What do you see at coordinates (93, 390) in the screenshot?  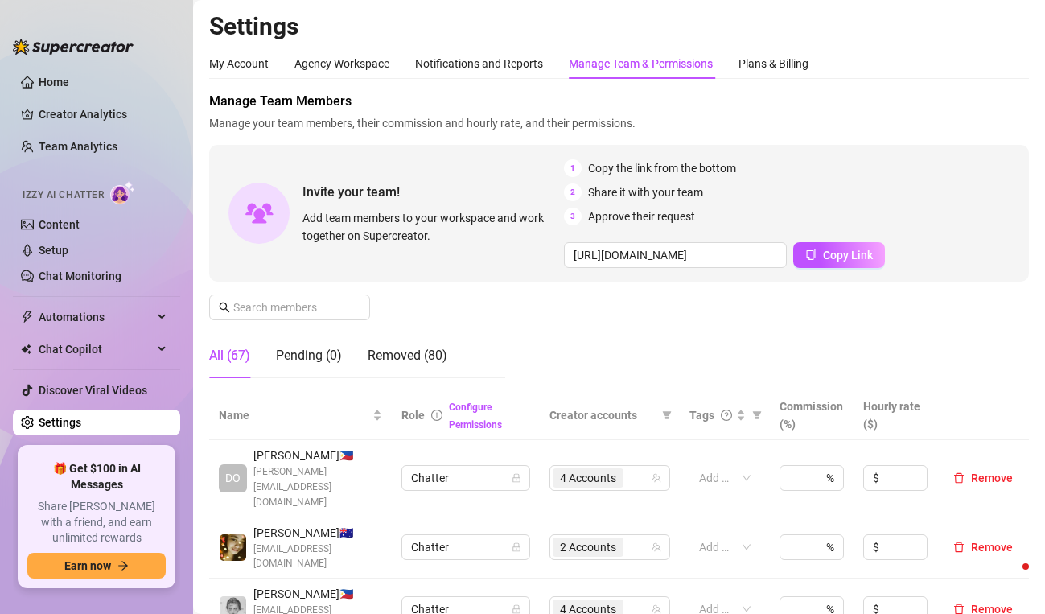 I see `a: Discover Viral Videos` at bounding box center [93, 390].